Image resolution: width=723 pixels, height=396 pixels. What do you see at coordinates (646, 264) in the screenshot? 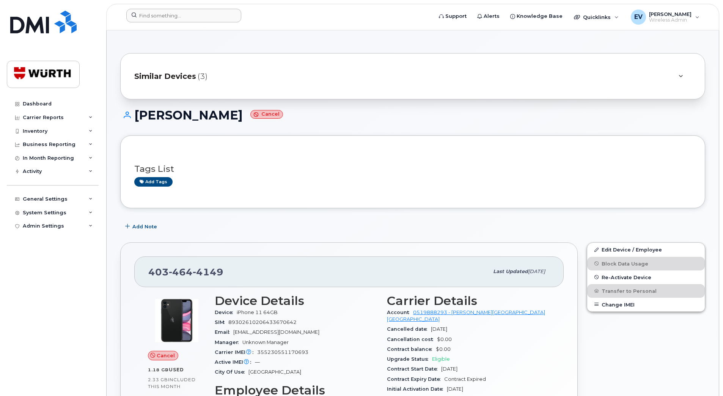
I see `button: Block Data Usage` at bounding box center [646, 264].